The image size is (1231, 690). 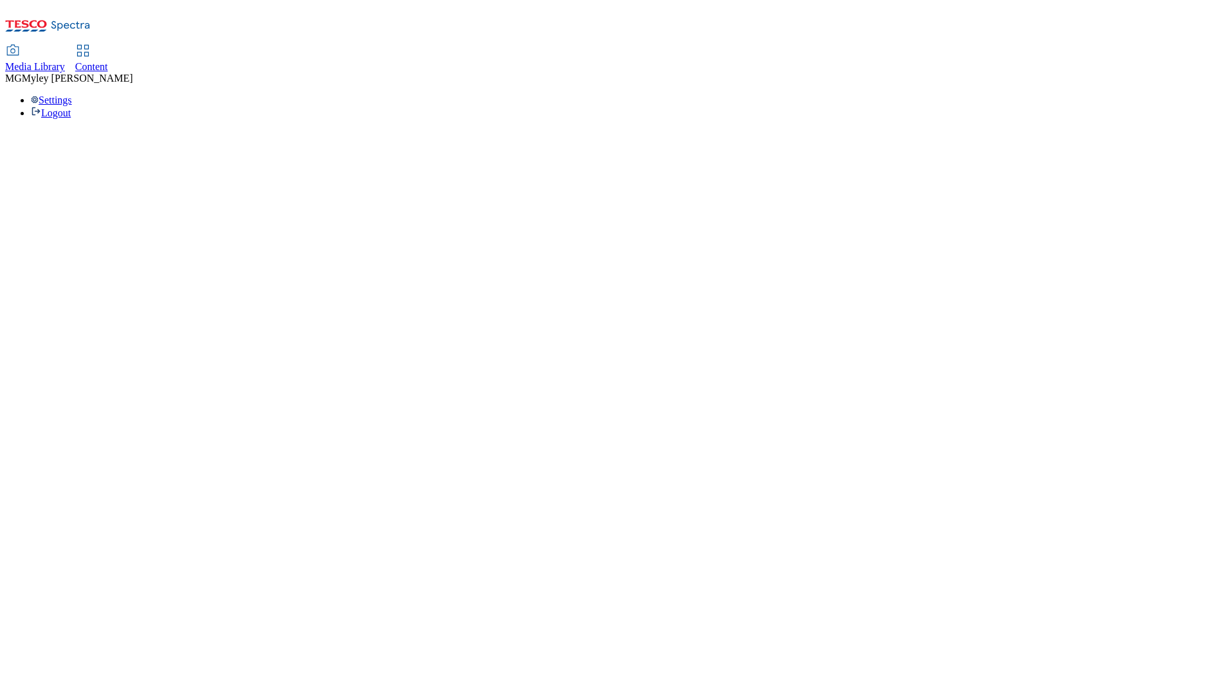 What do you see at coordinates (14, 78) in the screenshot?
I see `span: MG` at bounding box center [14, 78].